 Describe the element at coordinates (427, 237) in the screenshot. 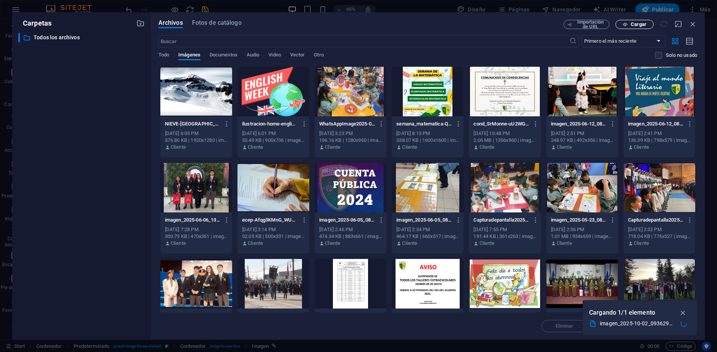

I see `div: 464.17 KB | 660x517 | image/png` at that location.